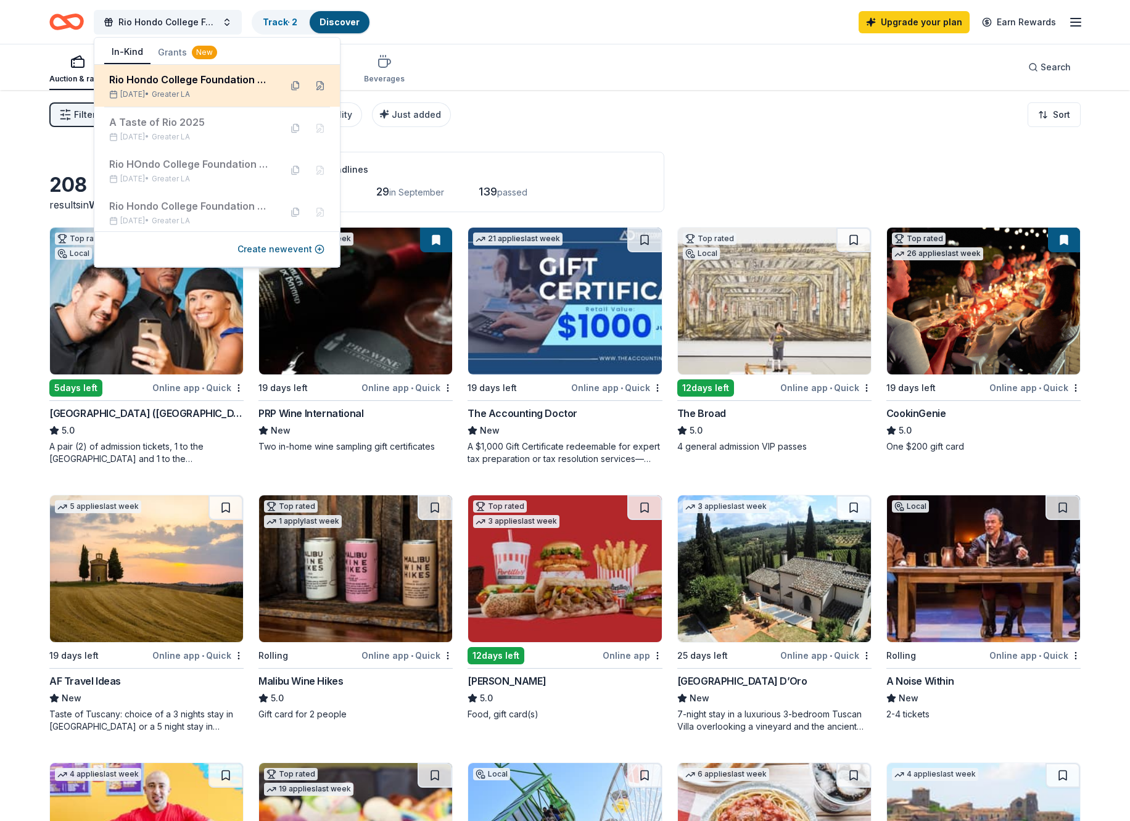 The width and height of the screenshot is (1130, 821). I want to click on span: in, so click(159, 205).